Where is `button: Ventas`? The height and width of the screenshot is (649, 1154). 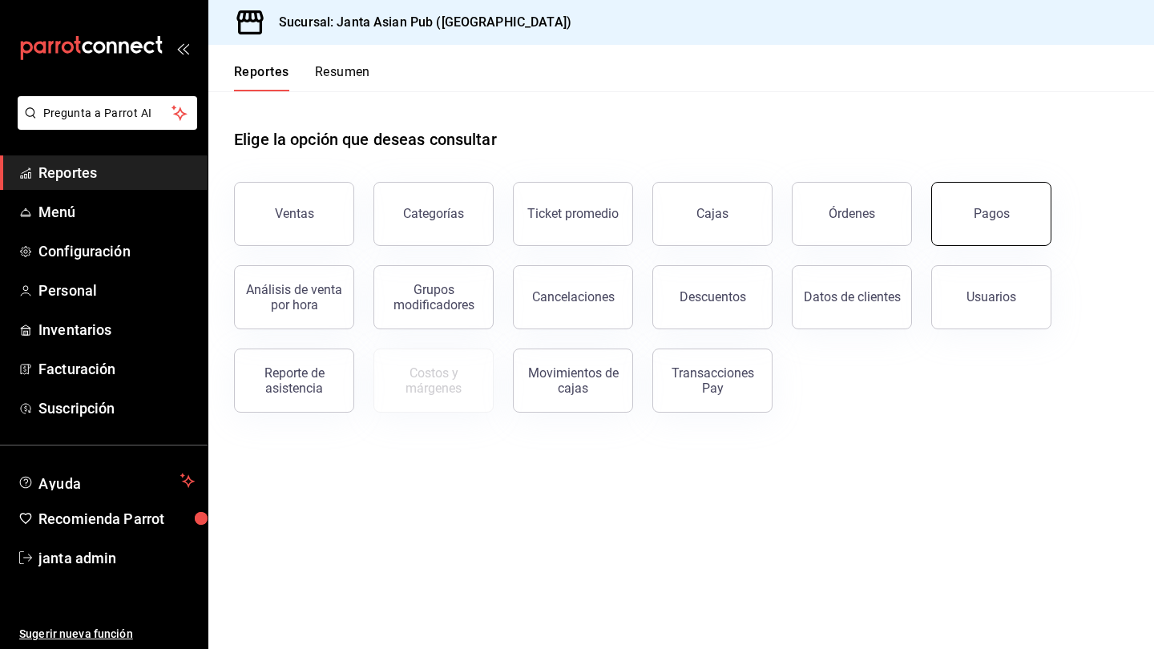 button: Ventas is located at coordinates (294, 214).